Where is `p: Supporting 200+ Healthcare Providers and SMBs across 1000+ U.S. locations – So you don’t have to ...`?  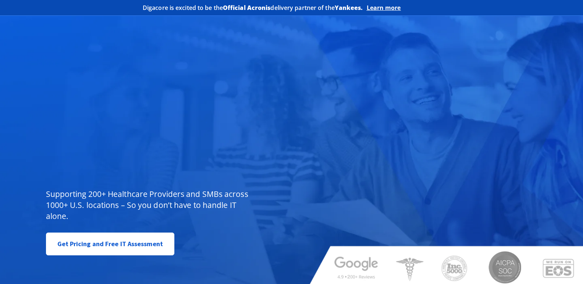 p: Supporting 200+ Healthcare Providers and SMBs across 1000+ U.S. locations – So you don’t have to ... is located at coordinates (149, 205).